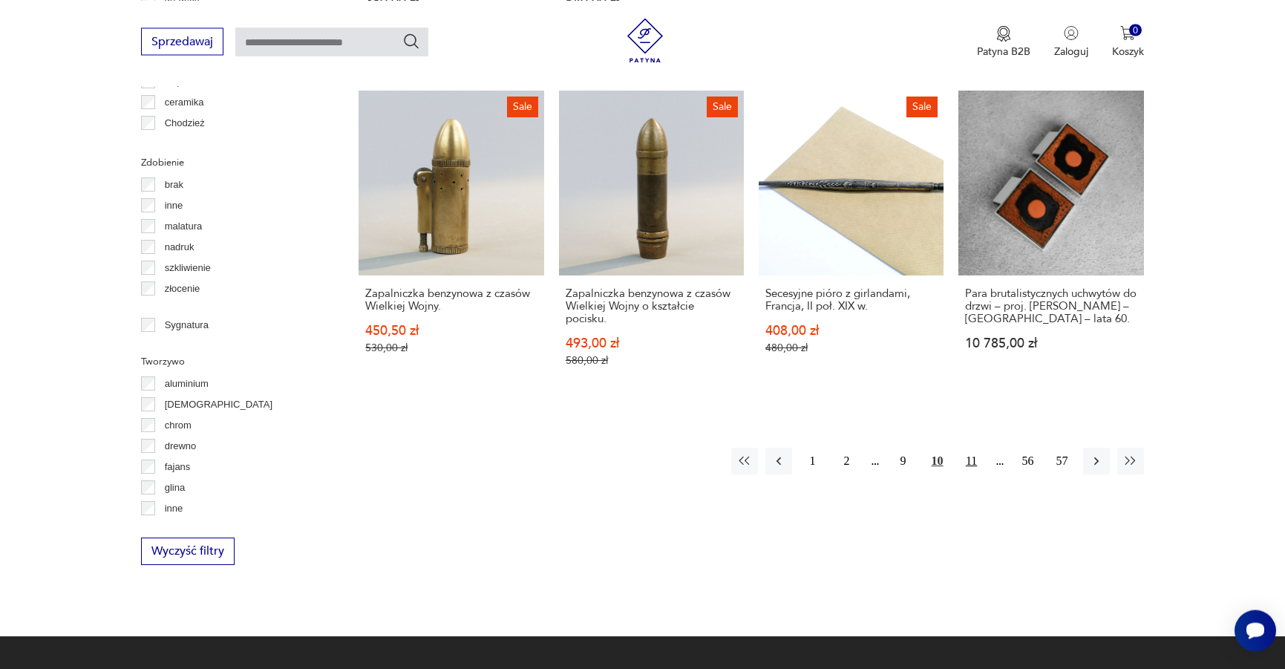 The image size is (1285, 669). Describe the element at coordinates (1071, 33) in the screenshot. I see `img: Ikonka użytkownika` at that location.